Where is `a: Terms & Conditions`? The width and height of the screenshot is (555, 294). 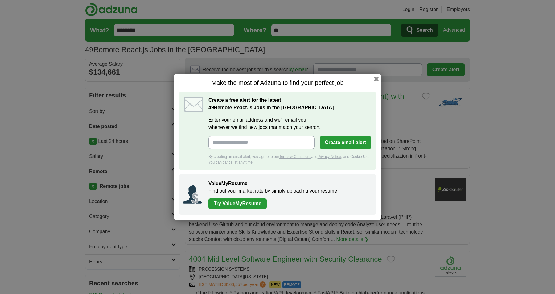 a: Terms & Conditions is located at coordinates (295, 157).